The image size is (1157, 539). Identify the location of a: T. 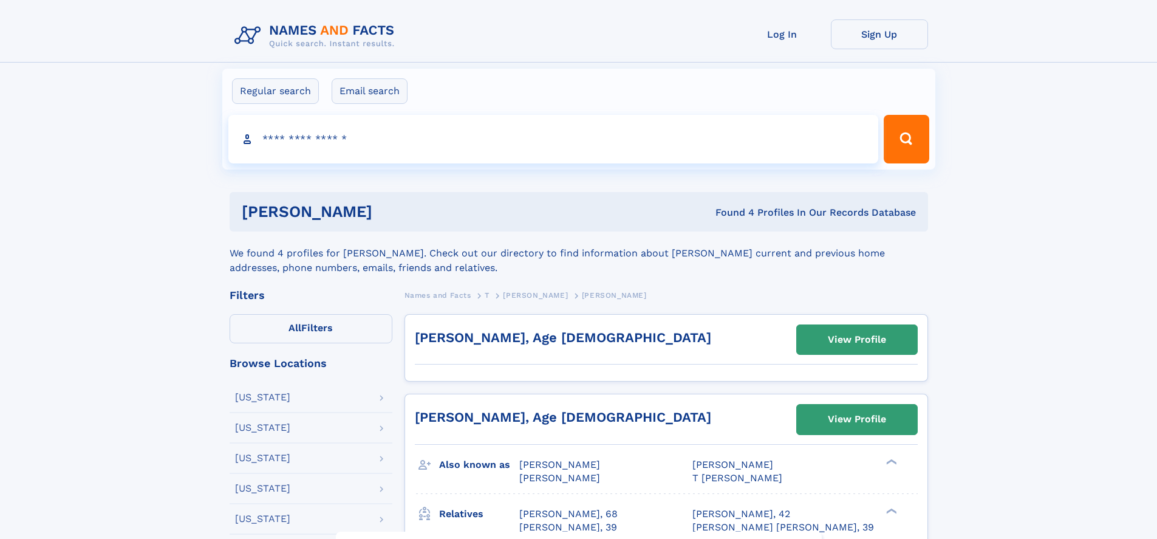
(487, 295).